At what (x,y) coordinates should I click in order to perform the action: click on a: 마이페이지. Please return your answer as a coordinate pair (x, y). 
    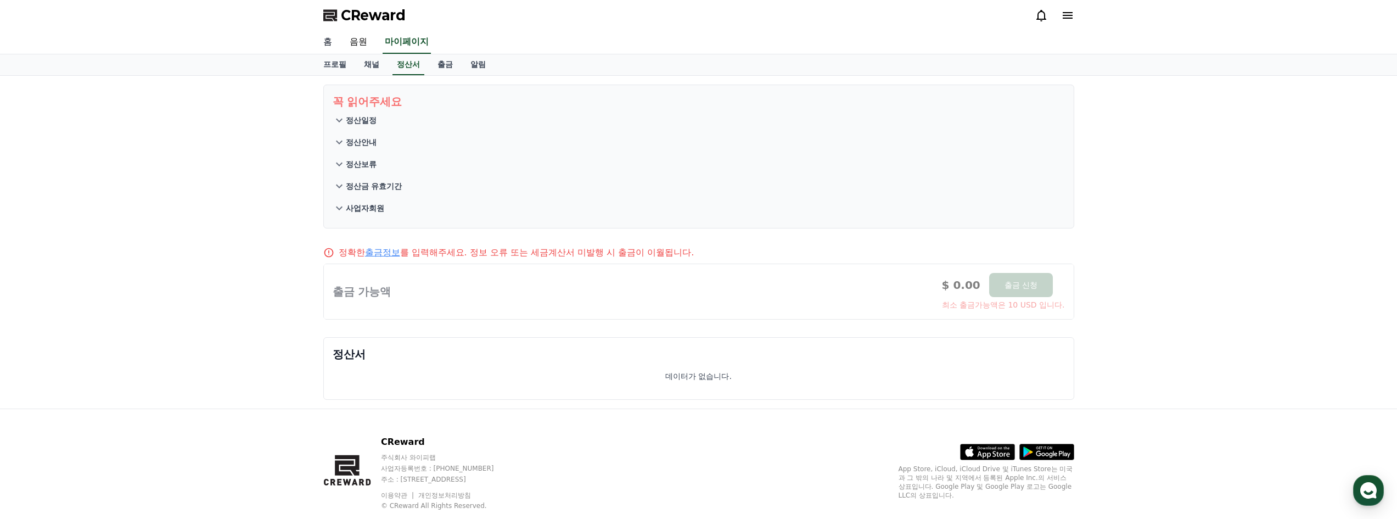
    Looking at the image, I should click on (407, 42).